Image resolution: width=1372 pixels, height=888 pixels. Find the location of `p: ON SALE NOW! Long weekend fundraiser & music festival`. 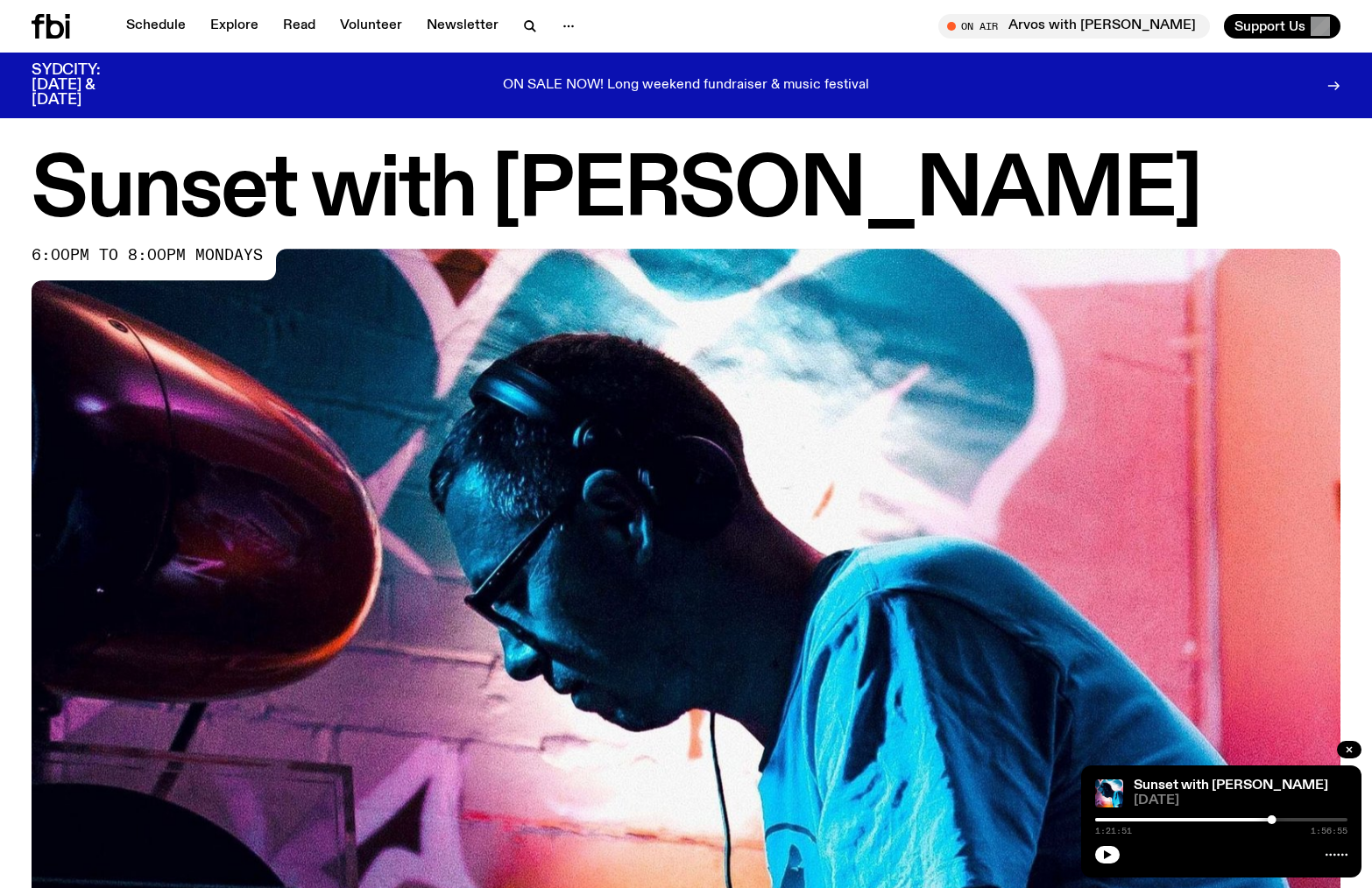

p: ON SALE NOW! Long weekend fundraiser & music festival is located at coordinates (686, 86).